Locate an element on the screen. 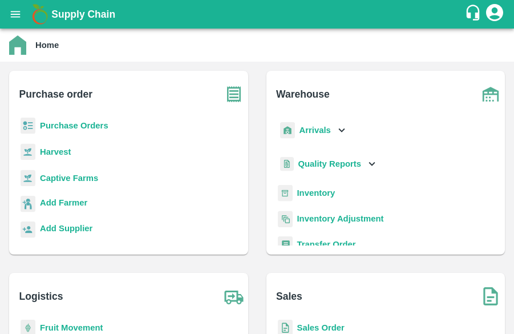 The width and height of the screenshot is (514, 334). b: Add Farmer is located at coordinates (63, 203).